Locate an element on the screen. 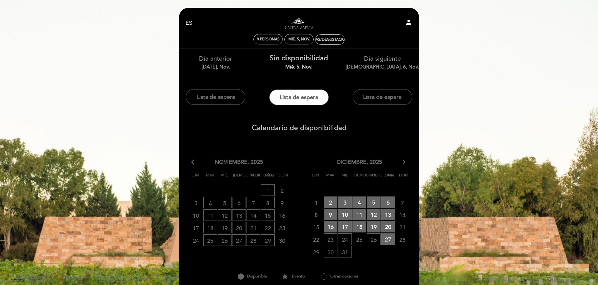  span: diciembre, 2025 is located at coordinates (360, 162).